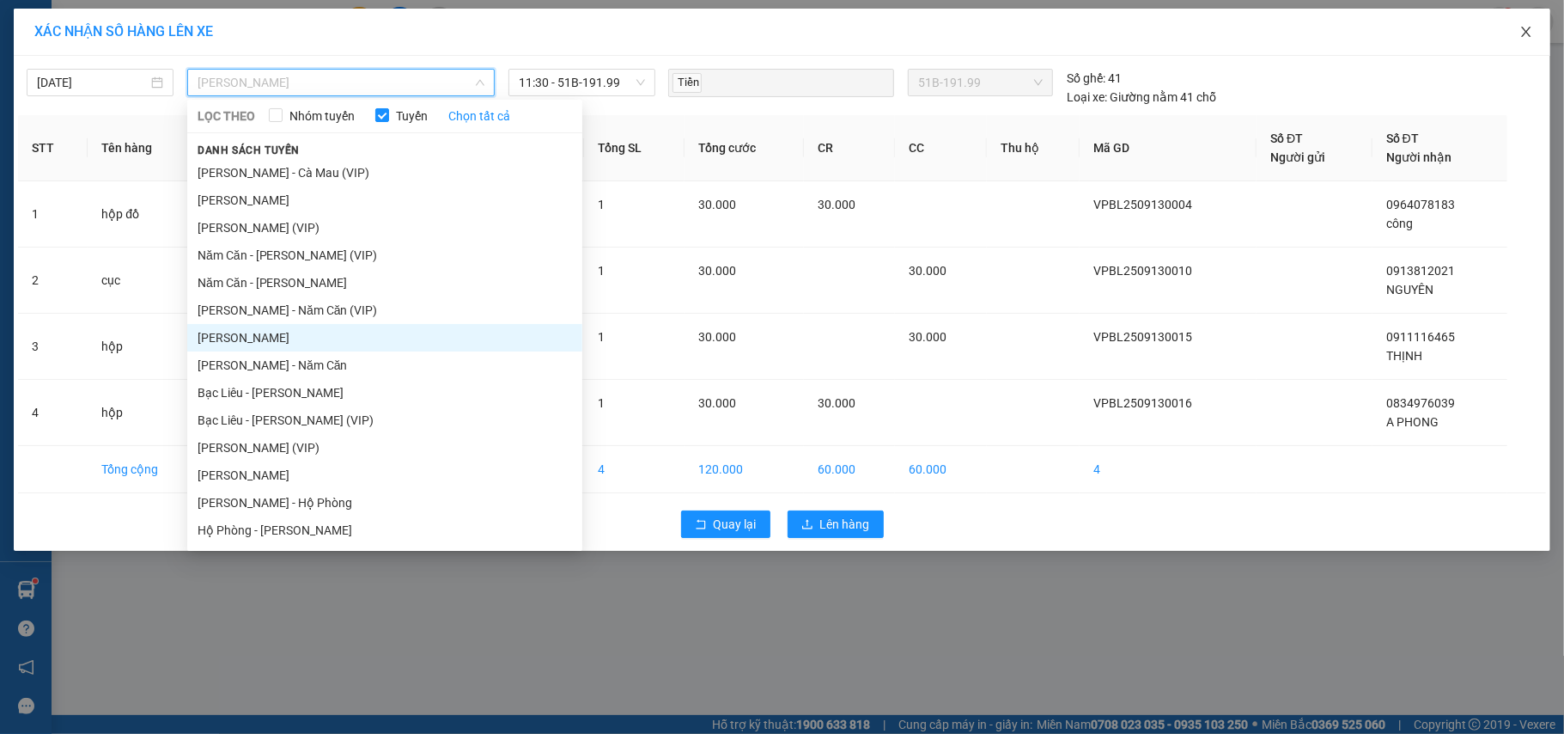 This screenshot has width=1564, height=734. What do you see at coordinates (1399, 223) in the screenshot?
I see `span: công` at bounding box center [1399, 223].